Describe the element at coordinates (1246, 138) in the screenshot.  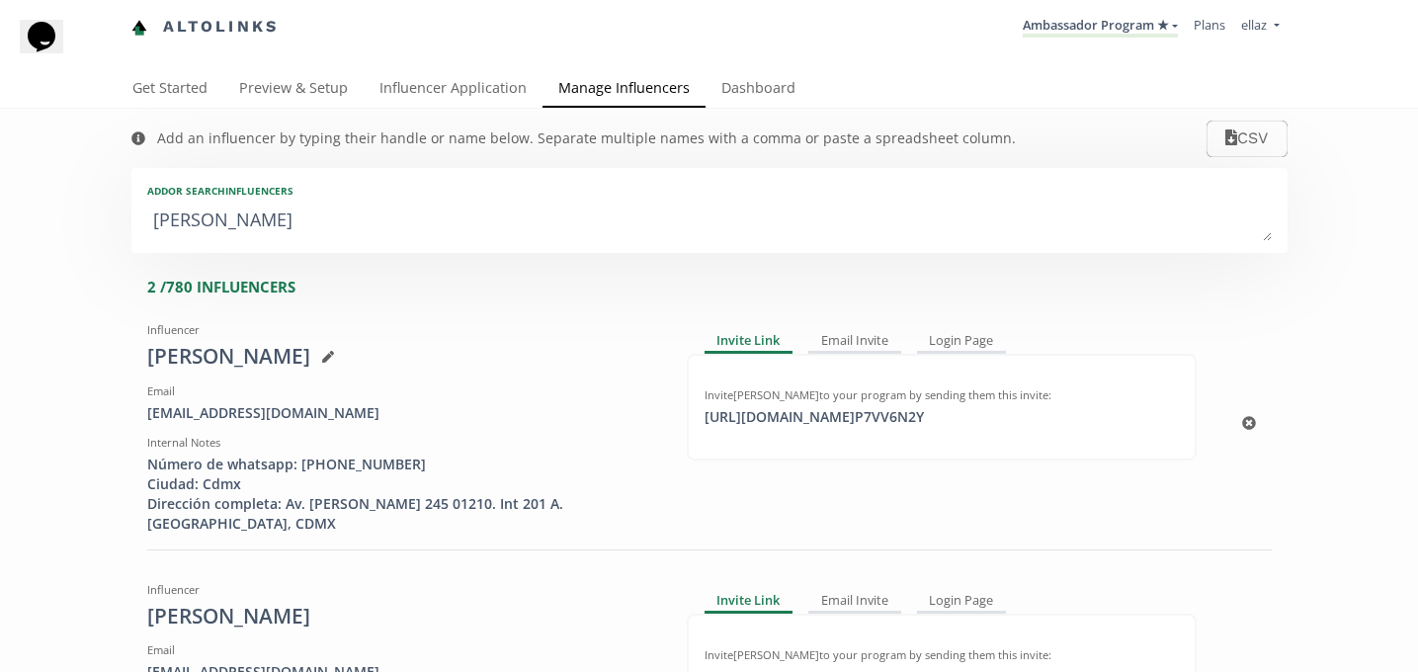
I see `button: CSV` at that location.